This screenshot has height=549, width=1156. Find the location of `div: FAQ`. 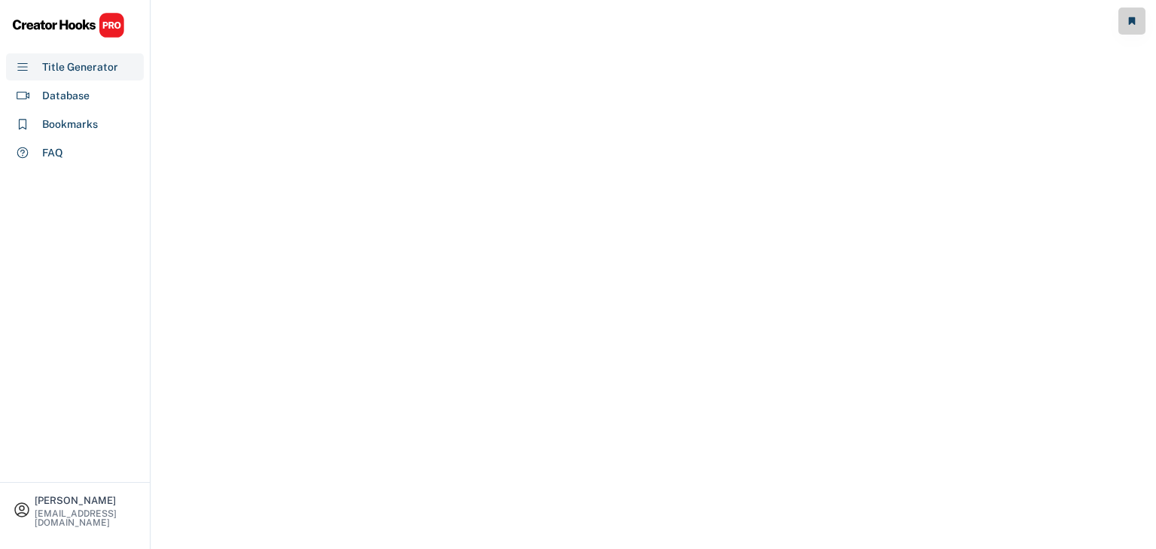

div: FAQ is located at coordinates (53, 153).